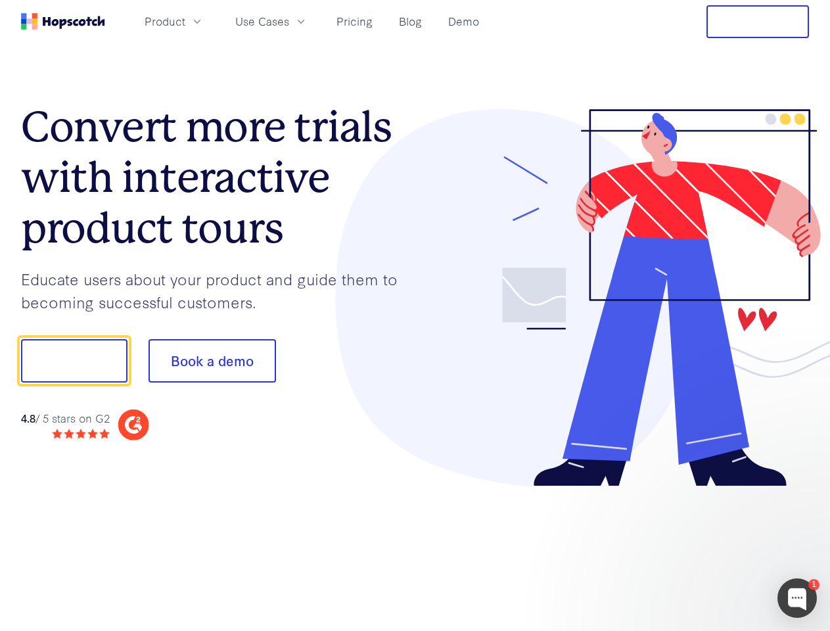 The height and width of the screenshot is (631, 830). What do you see at coordinates (757, 22) in the screenshot?
I see `button: Free Trial` at bounding box center [757, 22].